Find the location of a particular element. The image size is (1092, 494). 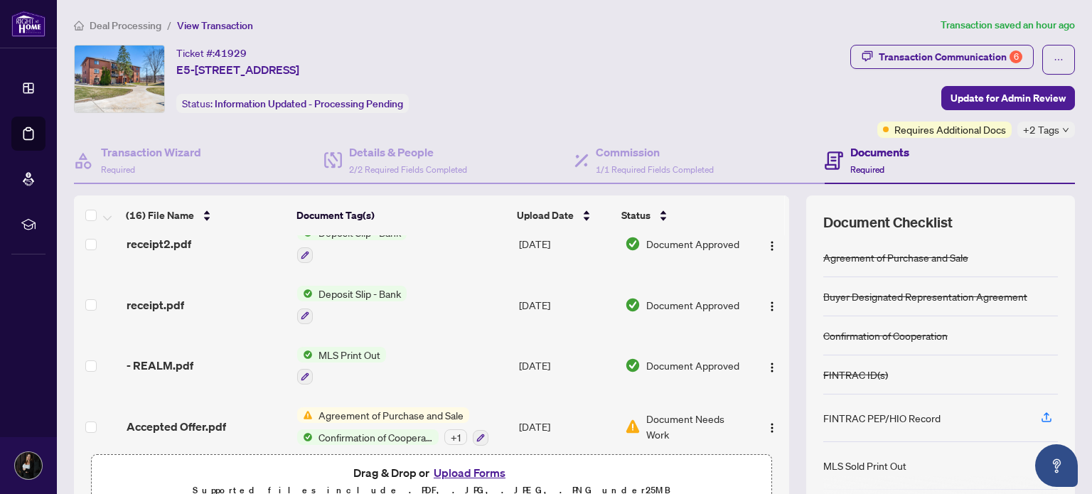

span: Requires Additional Docs is located at coordinates (950, 129).